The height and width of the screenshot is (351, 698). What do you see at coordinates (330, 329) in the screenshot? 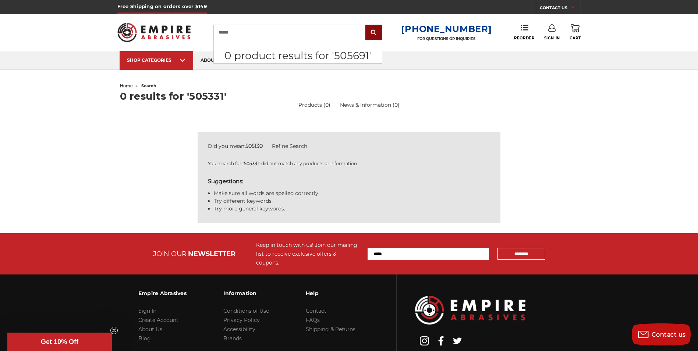
I see `a: Shipping & Returns` at bounding box center [330, 329].